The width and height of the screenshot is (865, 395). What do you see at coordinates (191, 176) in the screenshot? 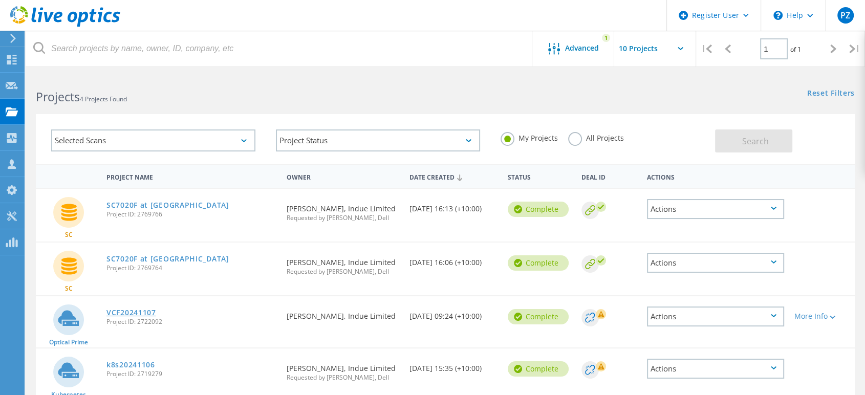
I see `div: Project Name` at bounding box center [191, 176].